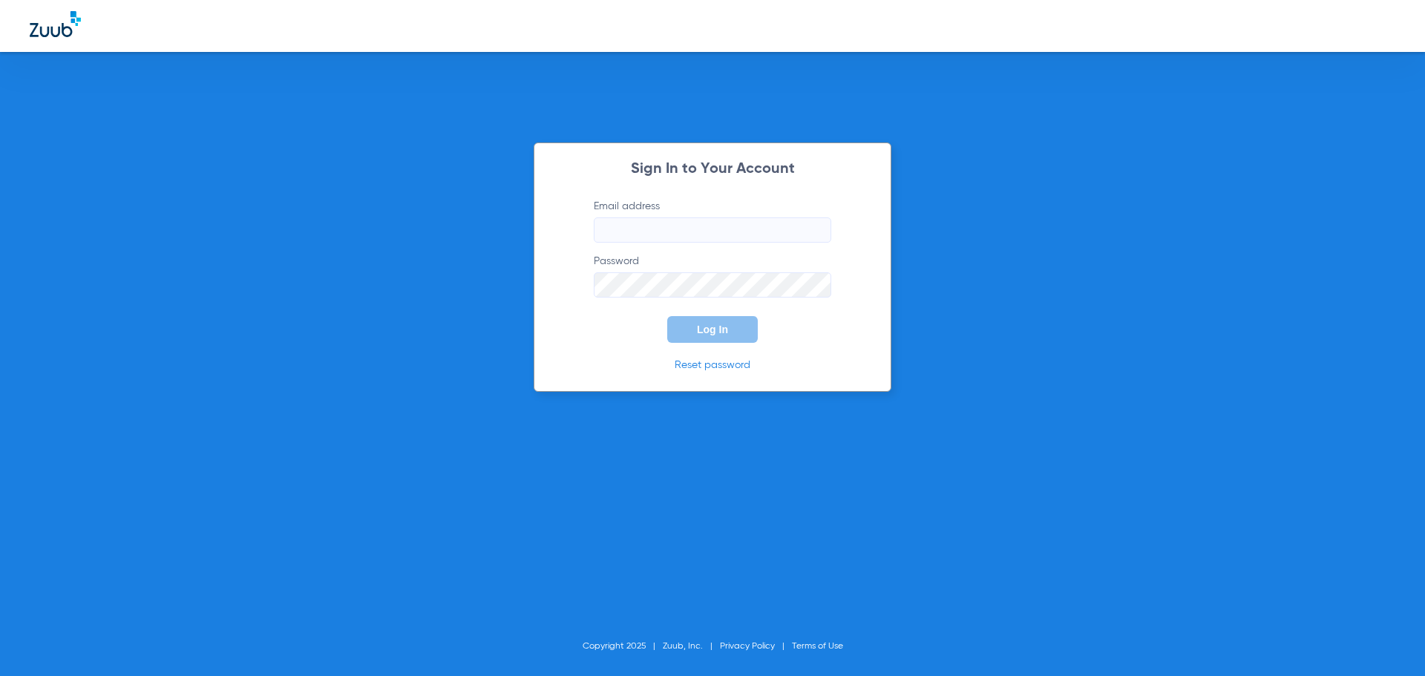  Describe the element at coordinates (691, 646) in the screenshot. I see `li: Zuub, Inc.` at that location.